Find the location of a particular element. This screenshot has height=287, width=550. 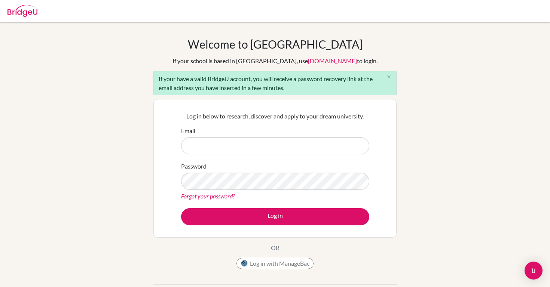

button: Log in is located at coordinates (275, 217).